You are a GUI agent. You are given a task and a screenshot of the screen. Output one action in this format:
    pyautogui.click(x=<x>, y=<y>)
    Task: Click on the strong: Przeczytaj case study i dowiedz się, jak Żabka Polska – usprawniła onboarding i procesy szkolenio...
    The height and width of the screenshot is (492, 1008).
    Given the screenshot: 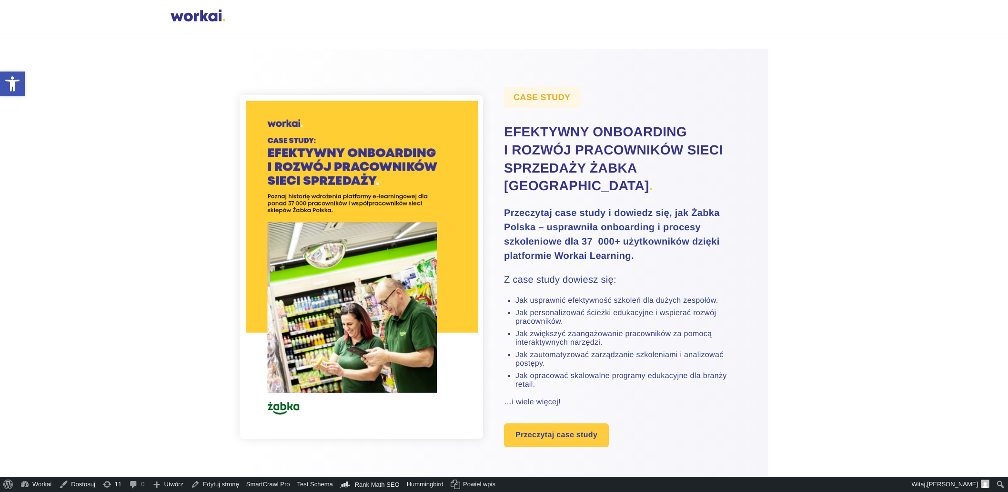 What is the action you would take?
    pyautogui.click(x=612, y=234)
    